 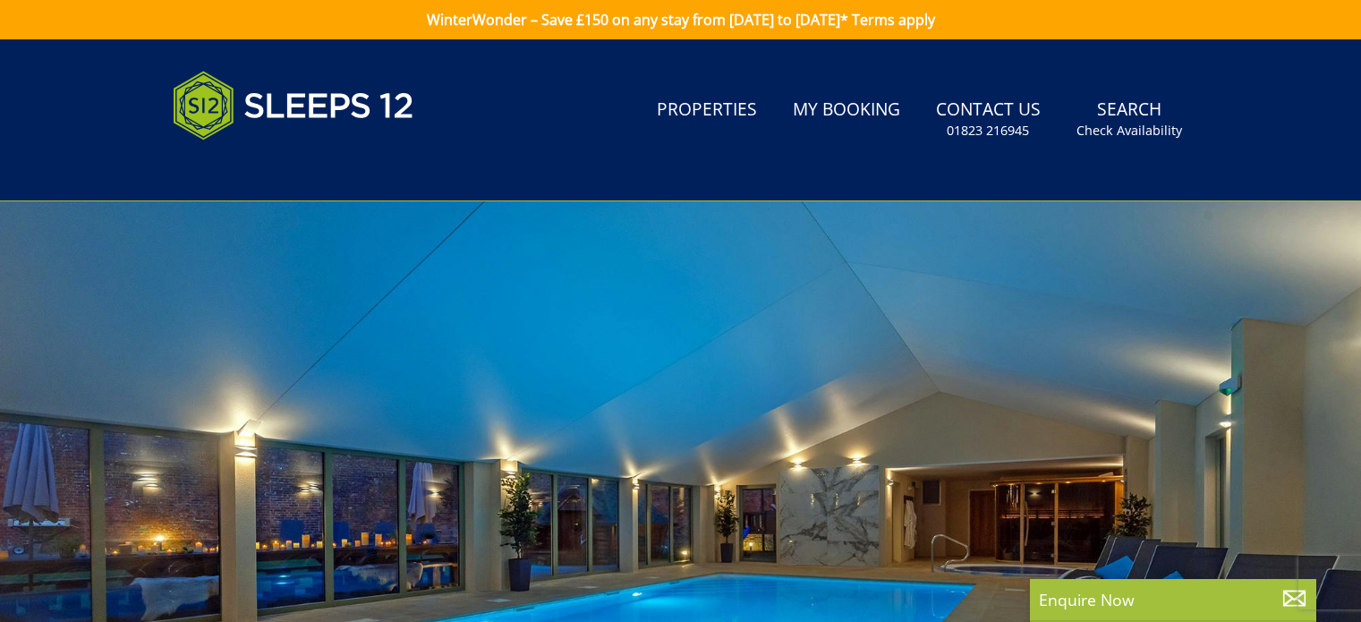 I want to click on small: 01823 216945, so click(x=988, y=131).